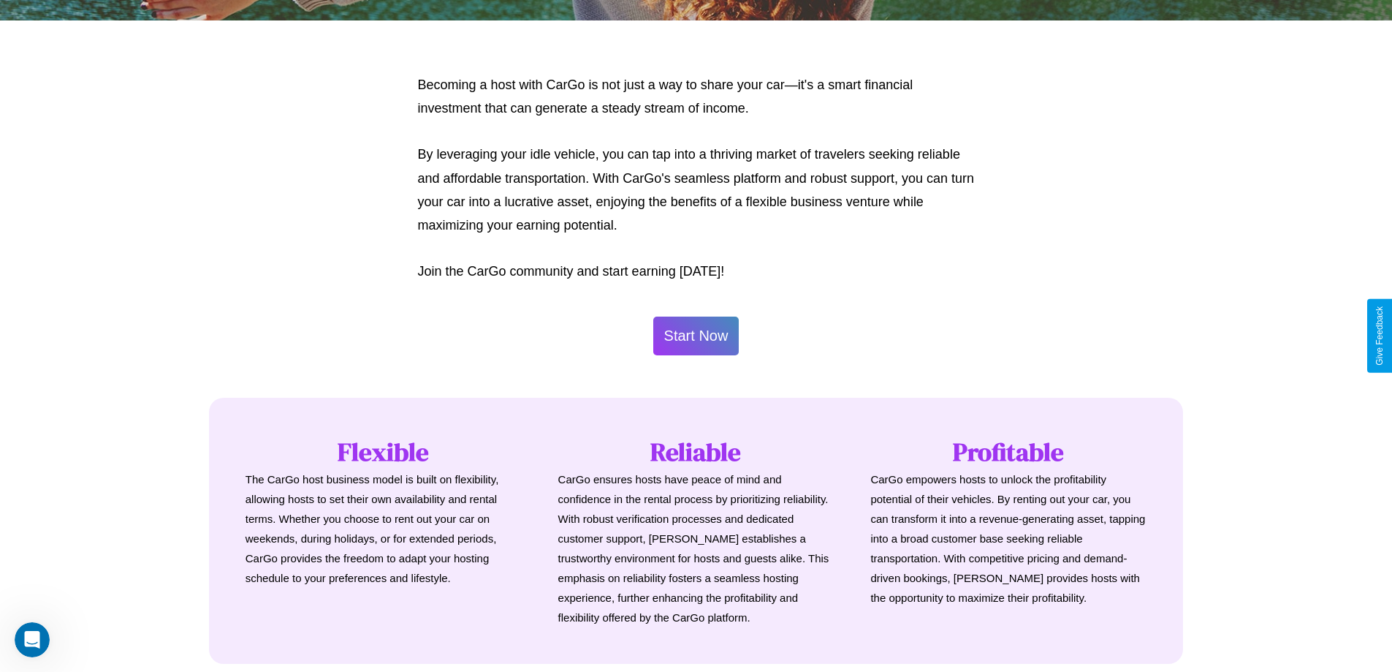  Describe the element at coordinates (1009, 452) in the screenshot. I see `h1: Profitable` at that location.